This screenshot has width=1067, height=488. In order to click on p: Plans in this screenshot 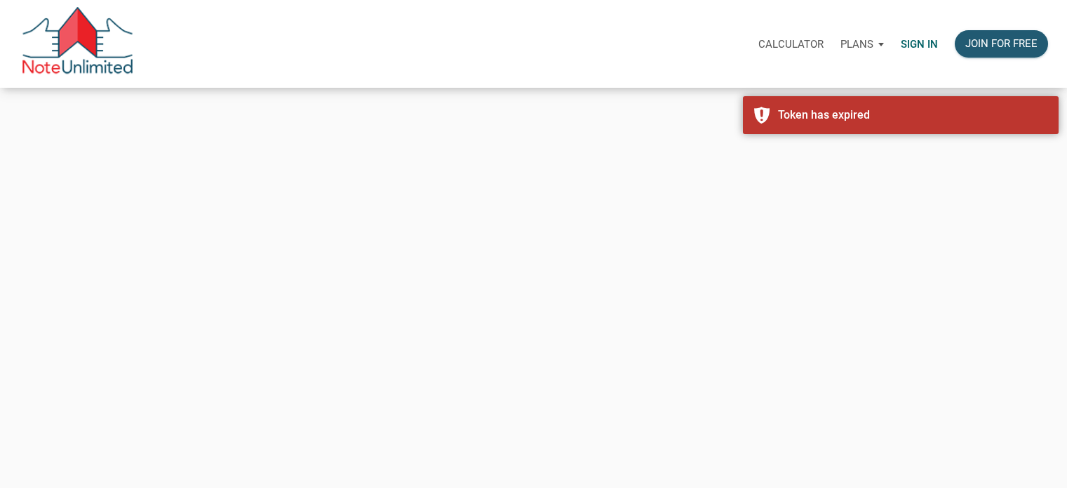, I will do `click(857, 44)`.